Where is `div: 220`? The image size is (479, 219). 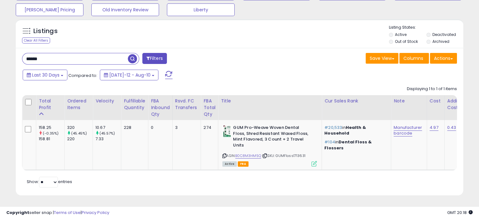
div: 220 is located at coordinates (80, 139).